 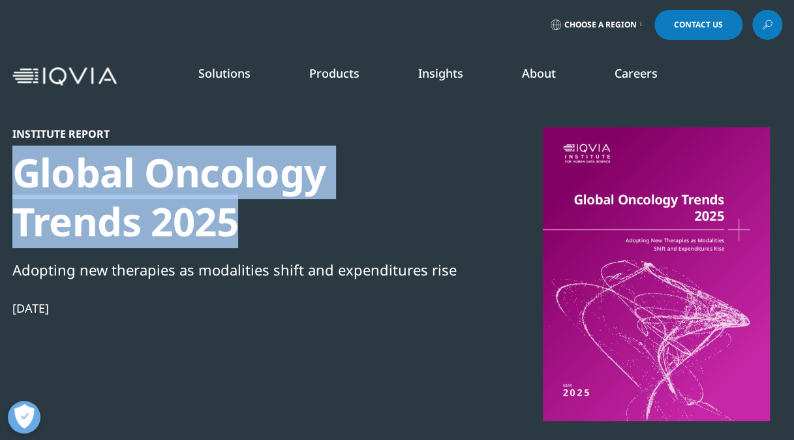 I want to click on a: Contact Us, so click(x=698, y=25).